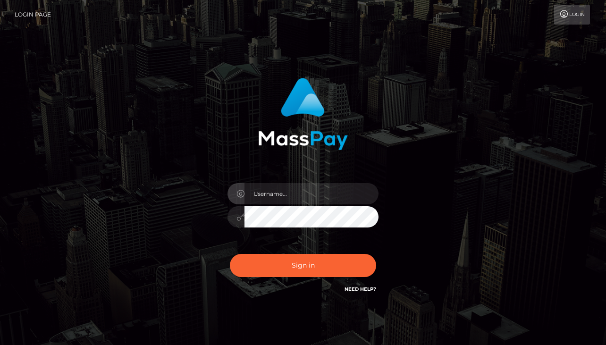  I want to click on button: Sign in, so click(303, 265).